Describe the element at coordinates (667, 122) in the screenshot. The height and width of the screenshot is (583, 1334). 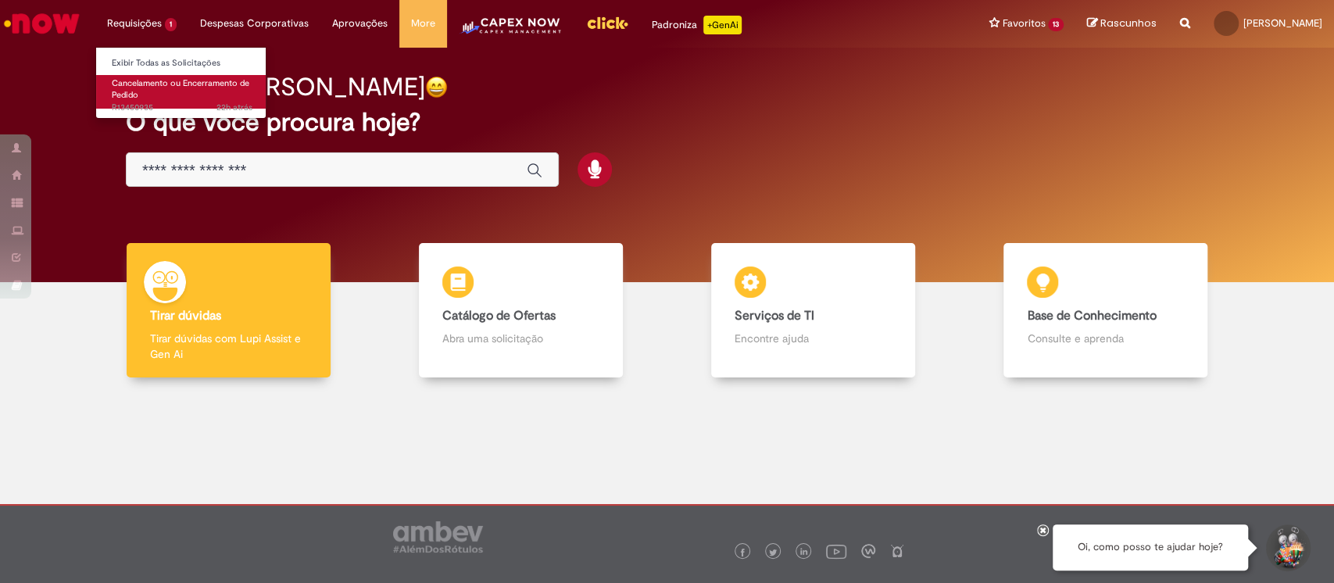
I see `h2: O que você procura hoje?` at that location.